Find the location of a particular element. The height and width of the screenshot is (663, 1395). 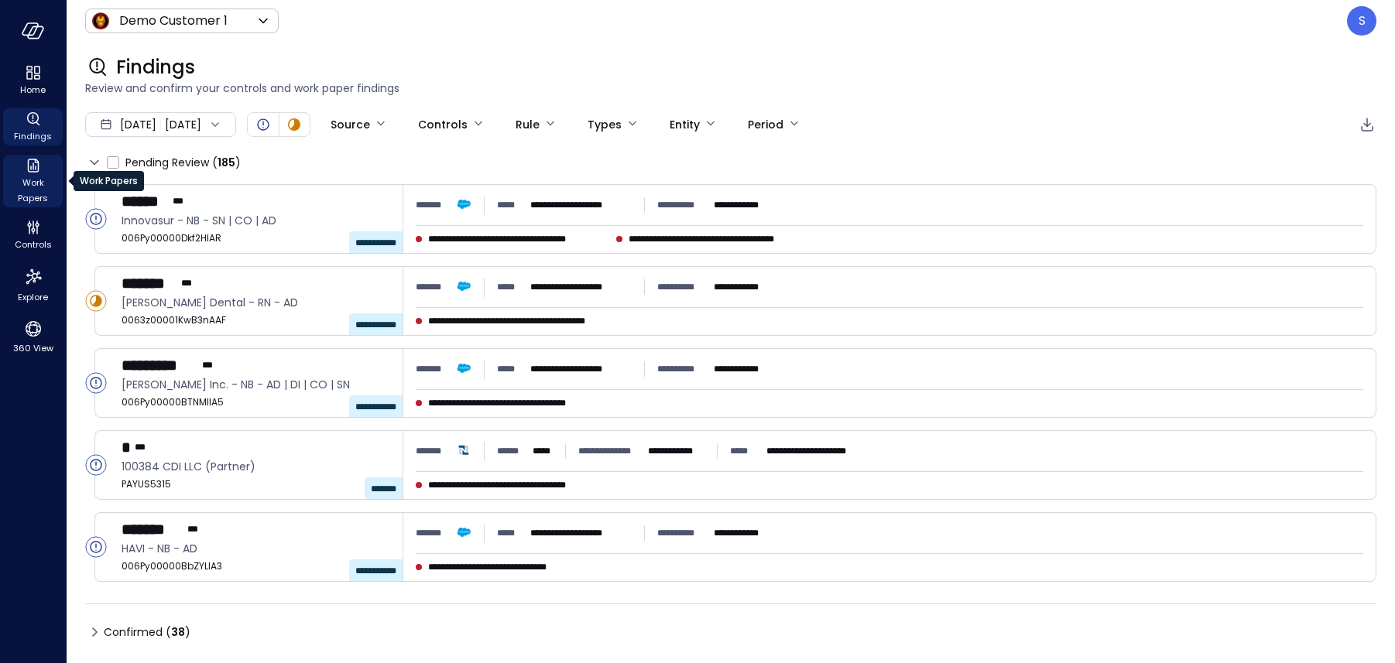

span: 100384 CDI LLC (Partner) is located at coordinates (255, 467).